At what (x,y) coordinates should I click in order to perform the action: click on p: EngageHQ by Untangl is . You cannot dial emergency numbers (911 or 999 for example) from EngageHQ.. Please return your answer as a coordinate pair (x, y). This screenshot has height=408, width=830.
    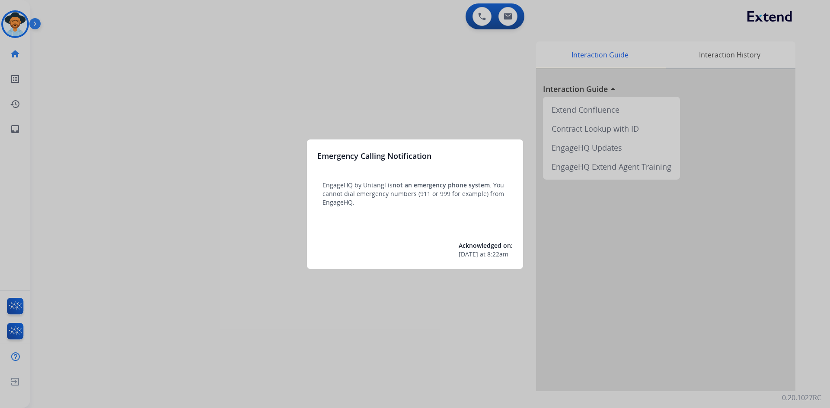
    Looking at the image, I should click on (415, 194).